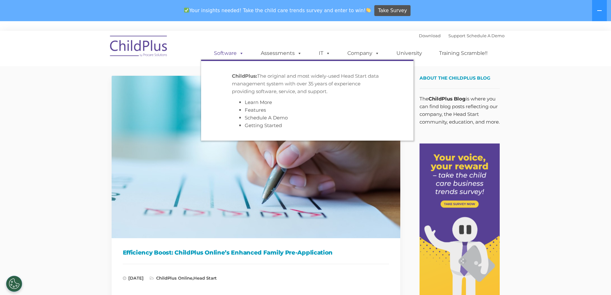 Image resolution: width=611 pixels, height=295 pixels. Describe the element at coordinates (245, 76) in the screenshot. I see `strong: ChildPlus:` at that location.